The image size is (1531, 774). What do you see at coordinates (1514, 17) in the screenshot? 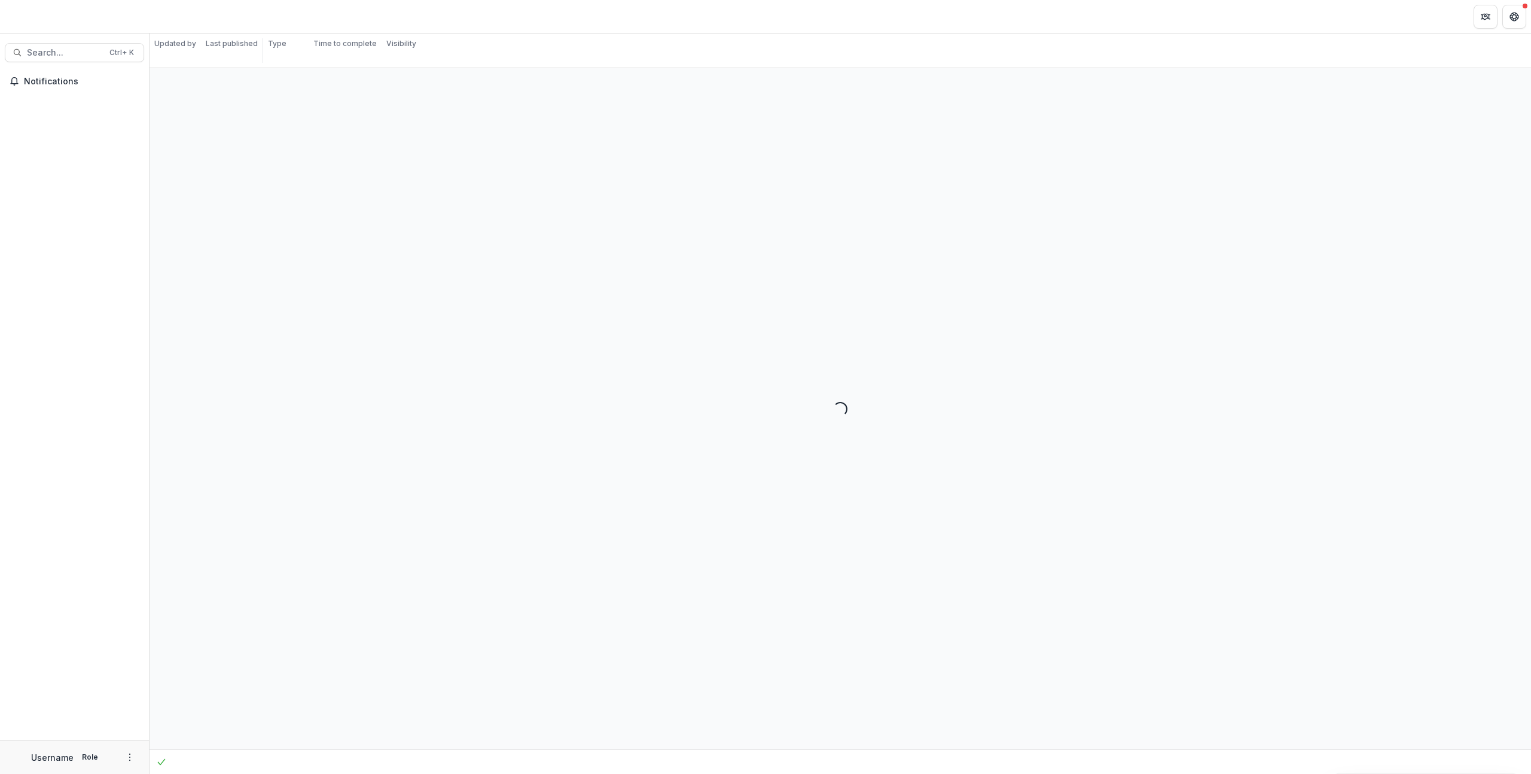
I see `button: Get Help` at bounding box center [1514, 17].